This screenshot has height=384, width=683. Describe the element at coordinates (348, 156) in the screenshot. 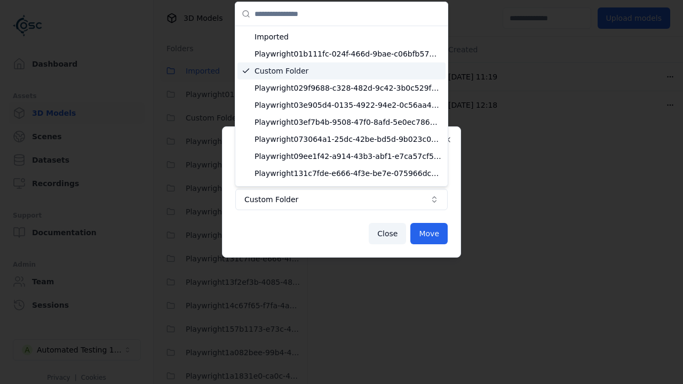

I see `span: Playwright09ee1f42-a914-43b3-abf1-e7ca57cf5f96` at that location.